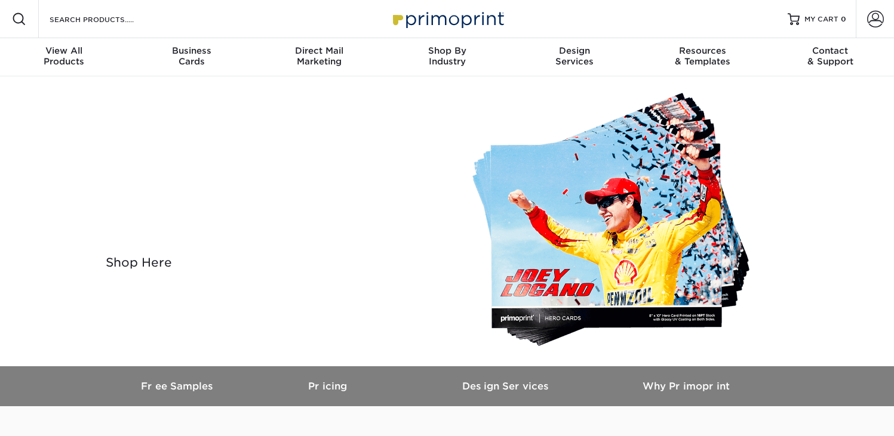 Image resolution: width=894 pixels, height=436 pixels. I want to click on h3: Why Primoprint, so click(686, 386).